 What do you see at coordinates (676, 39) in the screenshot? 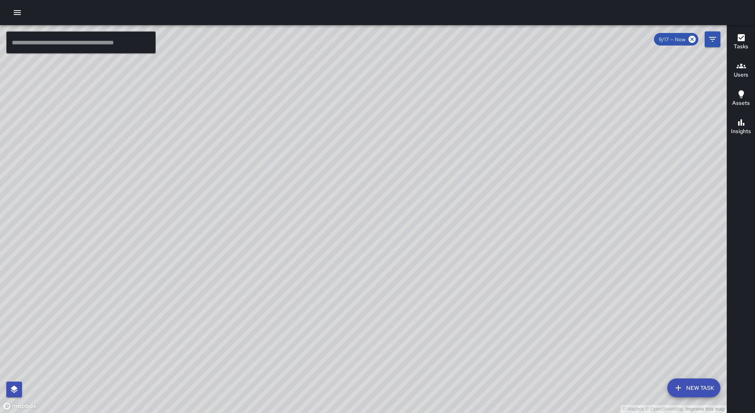
I see `div: 9/17 — Now` at bounding box center [676, 39].